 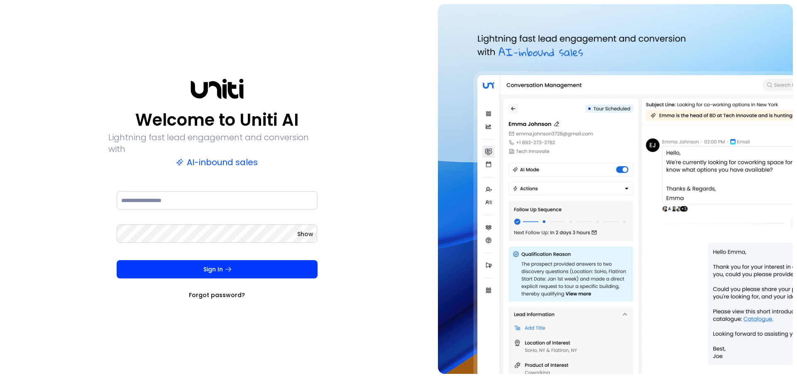 I want to click on span: Show, so click(x=305, y=234).